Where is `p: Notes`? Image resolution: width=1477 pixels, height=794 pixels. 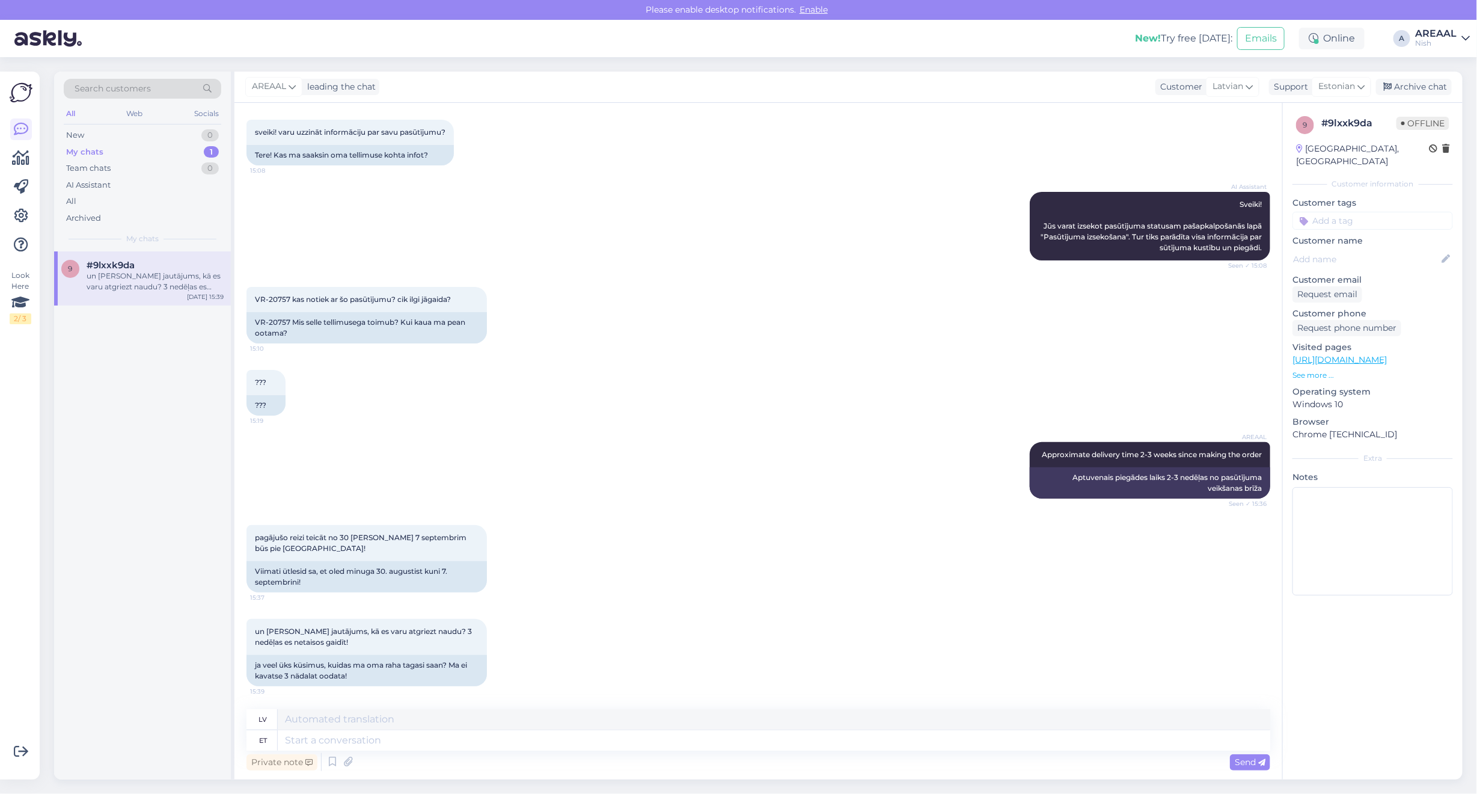 p: Notes is located at coordinates (1373, 477).